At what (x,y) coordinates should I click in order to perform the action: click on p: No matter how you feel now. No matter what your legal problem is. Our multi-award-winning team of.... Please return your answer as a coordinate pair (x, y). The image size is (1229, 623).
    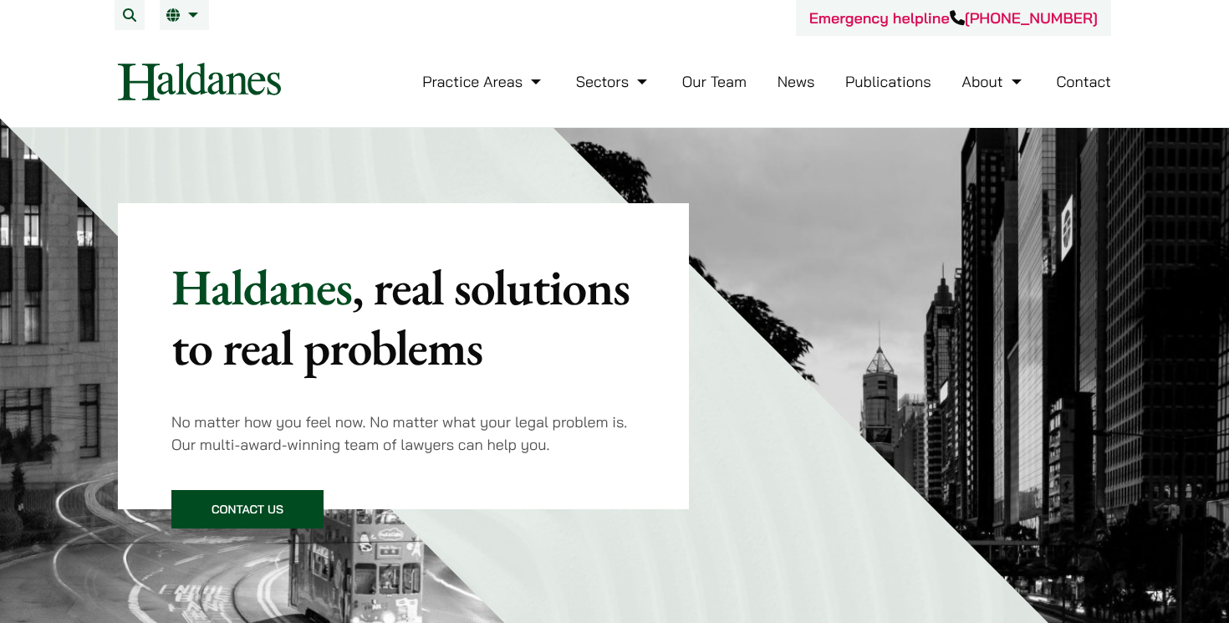
    Looking at the image, I should click on (403, 433).